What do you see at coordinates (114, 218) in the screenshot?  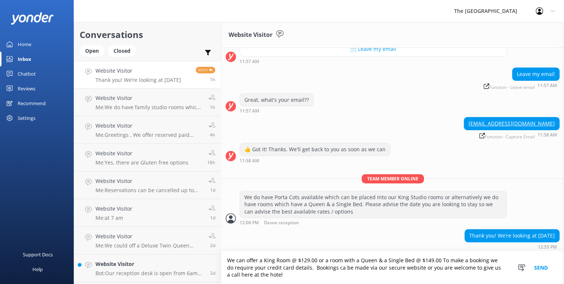 I see `p: Me: at 7 am` at bounding box center [114, 218].